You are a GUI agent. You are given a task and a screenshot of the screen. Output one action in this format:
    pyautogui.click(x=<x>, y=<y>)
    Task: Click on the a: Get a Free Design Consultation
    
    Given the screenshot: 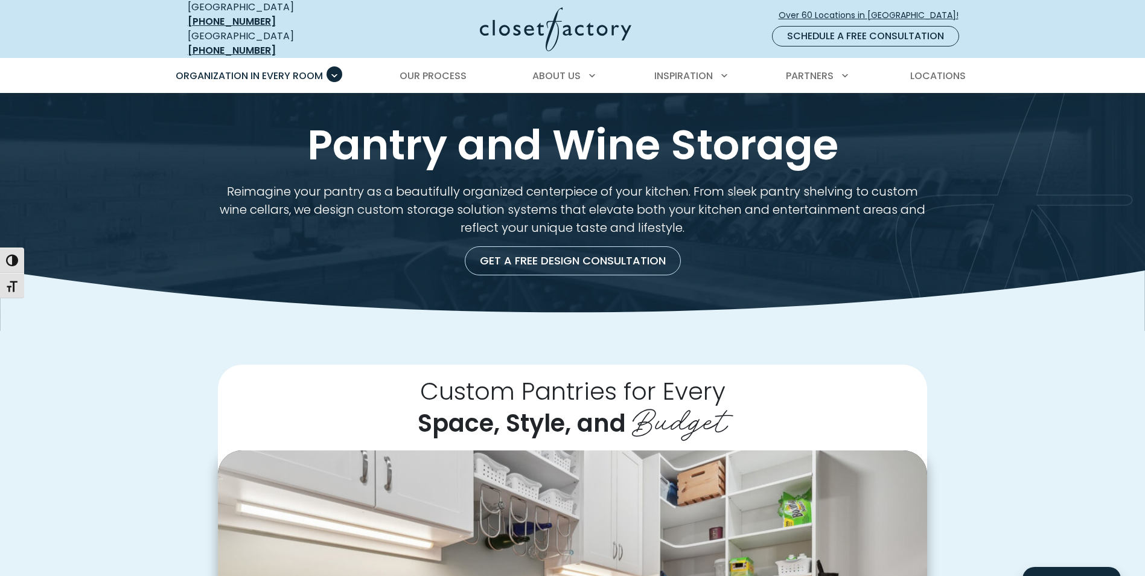 What is the action you would take?
    pyautogui.click(x=573, y=261)
    